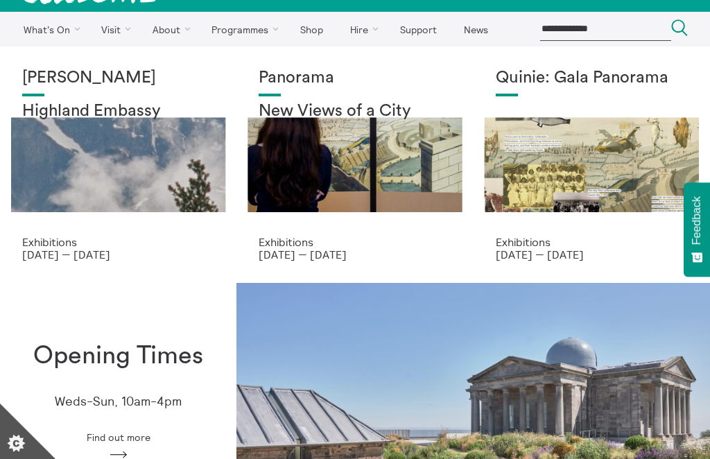 Image resolution: width=710 pixels, height=459 pixels. Describe the element at coordinates (311, 29) in the screenshot. I see `a: Shop` at that location.